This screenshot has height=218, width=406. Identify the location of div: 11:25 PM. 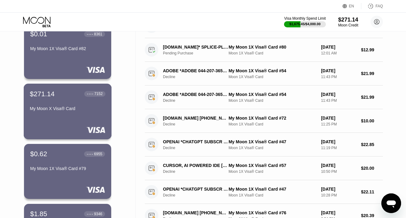
(338, 124).